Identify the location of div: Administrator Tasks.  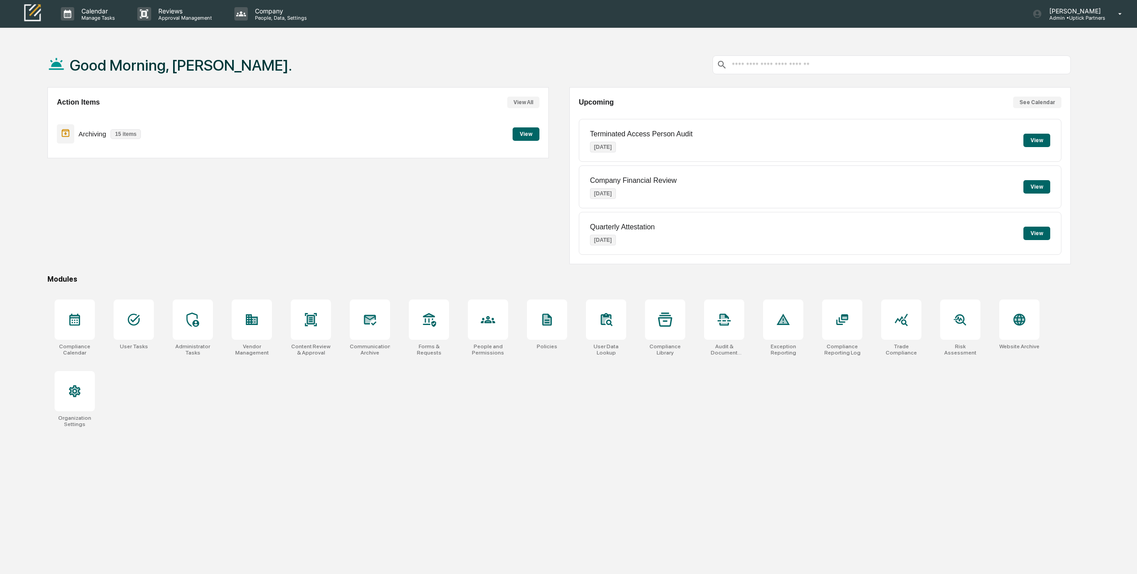
(193, 350).